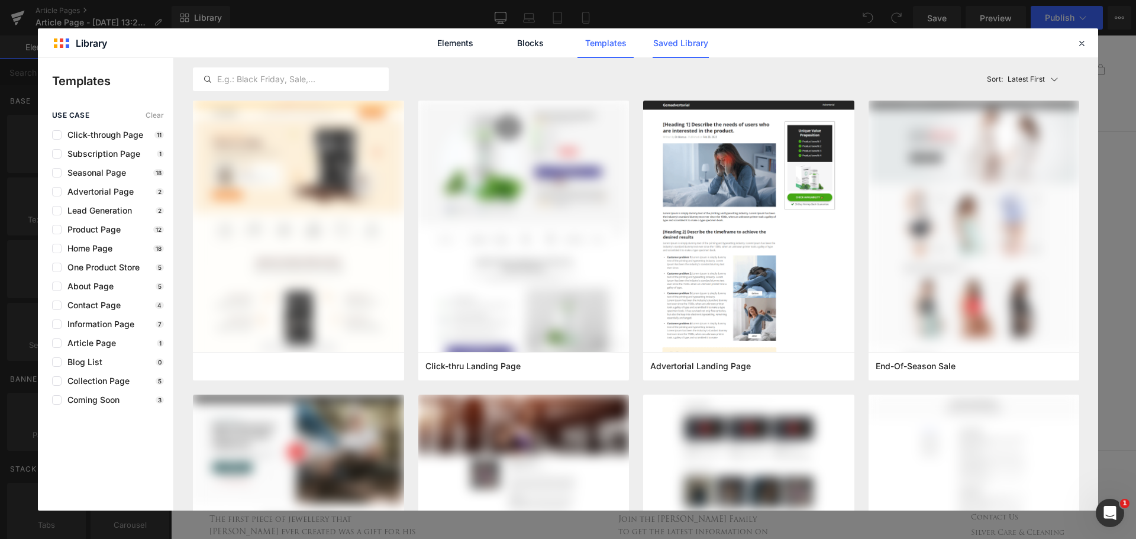 The height and width of the screenshot is (539, 1136). What do you see at coordinates (142, 466) in the screenshot?
I see `h2: It Began Out Of Love` at bounding box center [142, 466].